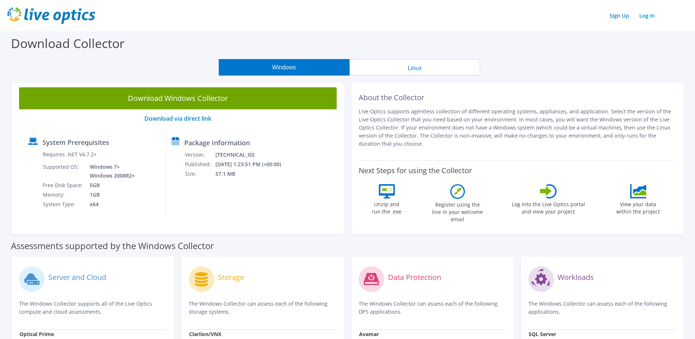 The image size is (695, 339). What do you see at coordinates (576, 277) in the screenshot?
I see `label: Workloads` at bounding box center [576, 277].